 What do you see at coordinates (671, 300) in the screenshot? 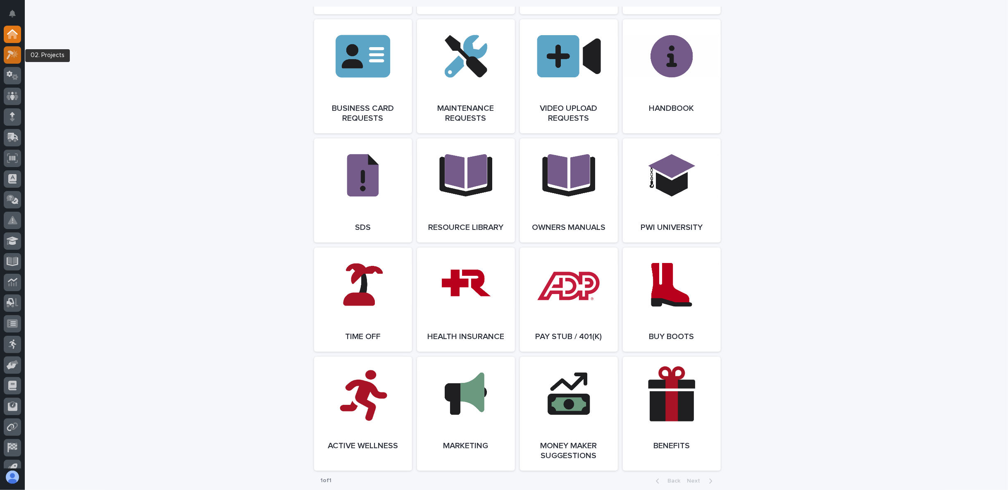
I see `a: Buy Boots` at bounding box center [671, 300].